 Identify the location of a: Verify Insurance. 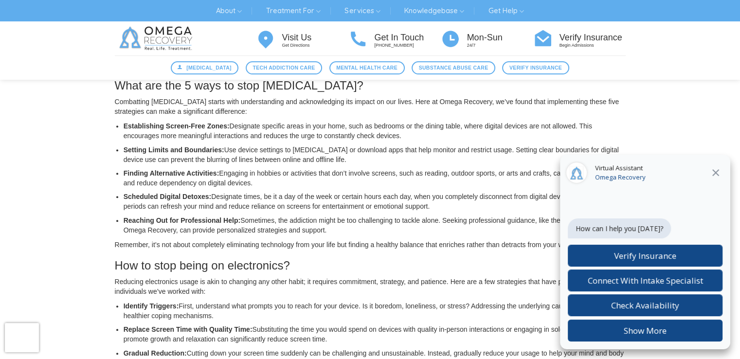
(535, 68).